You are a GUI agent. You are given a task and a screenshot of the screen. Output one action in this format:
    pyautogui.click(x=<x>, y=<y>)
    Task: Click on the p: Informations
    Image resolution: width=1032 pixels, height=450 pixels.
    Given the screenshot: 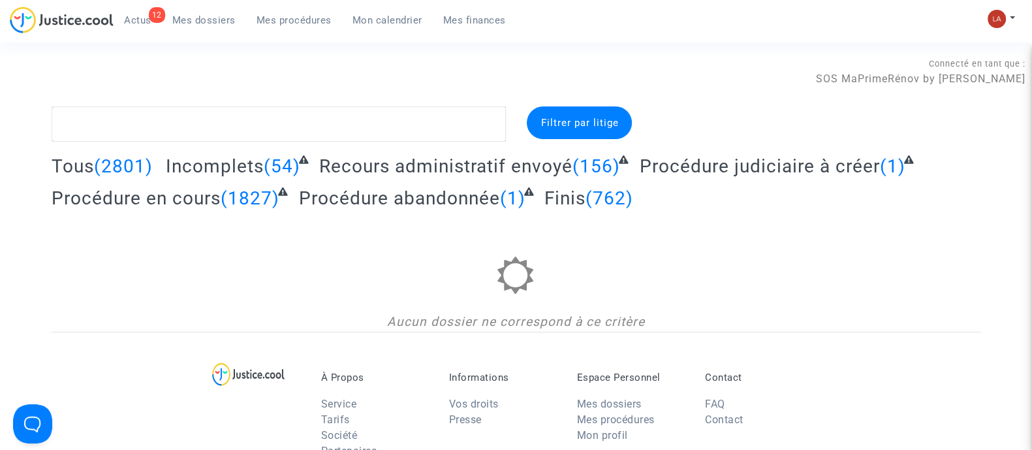 What is the action you would take?
    pyautogui.click(x=503, y=377)
    